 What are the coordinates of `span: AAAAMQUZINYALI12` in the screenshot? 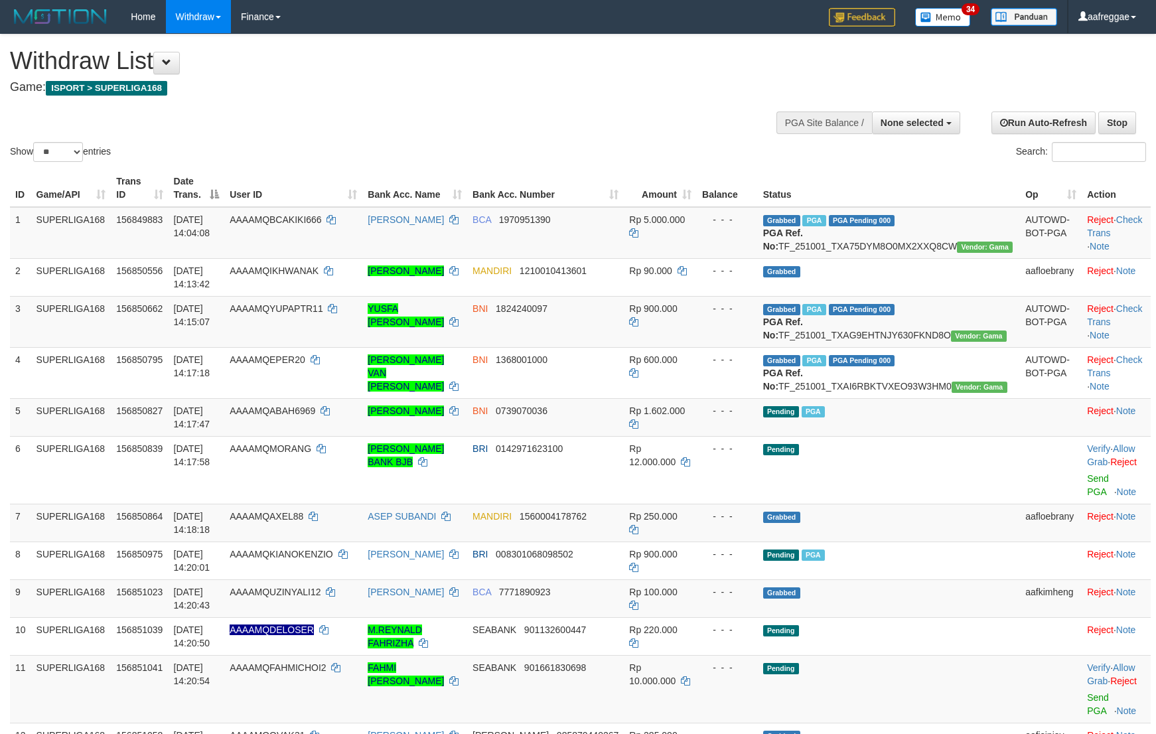 It's located at (275, 592).